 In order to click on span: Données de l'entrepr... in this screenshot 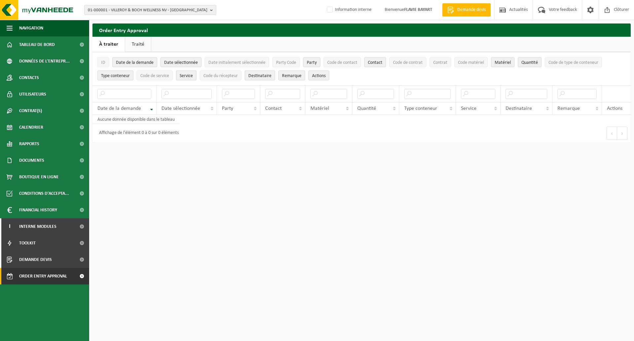, I will do `click(44, 61)`.